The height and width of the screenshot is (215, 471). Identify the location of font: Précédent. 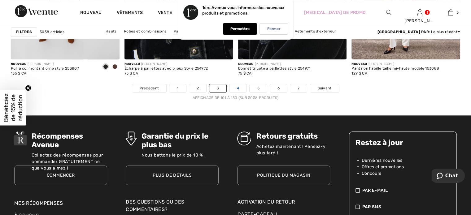
(149, 88).